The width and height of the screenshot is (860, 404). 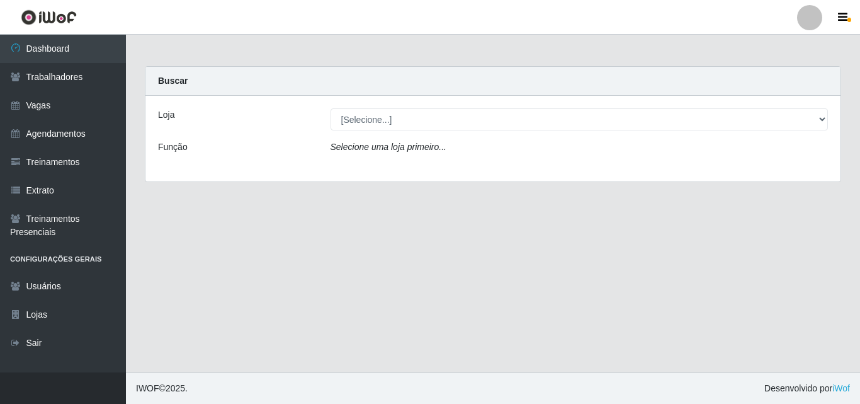 What do you see at coordinates (173, 81) in the screenshot?
I see `strong: Buscar` at bounding box center [173, 81].